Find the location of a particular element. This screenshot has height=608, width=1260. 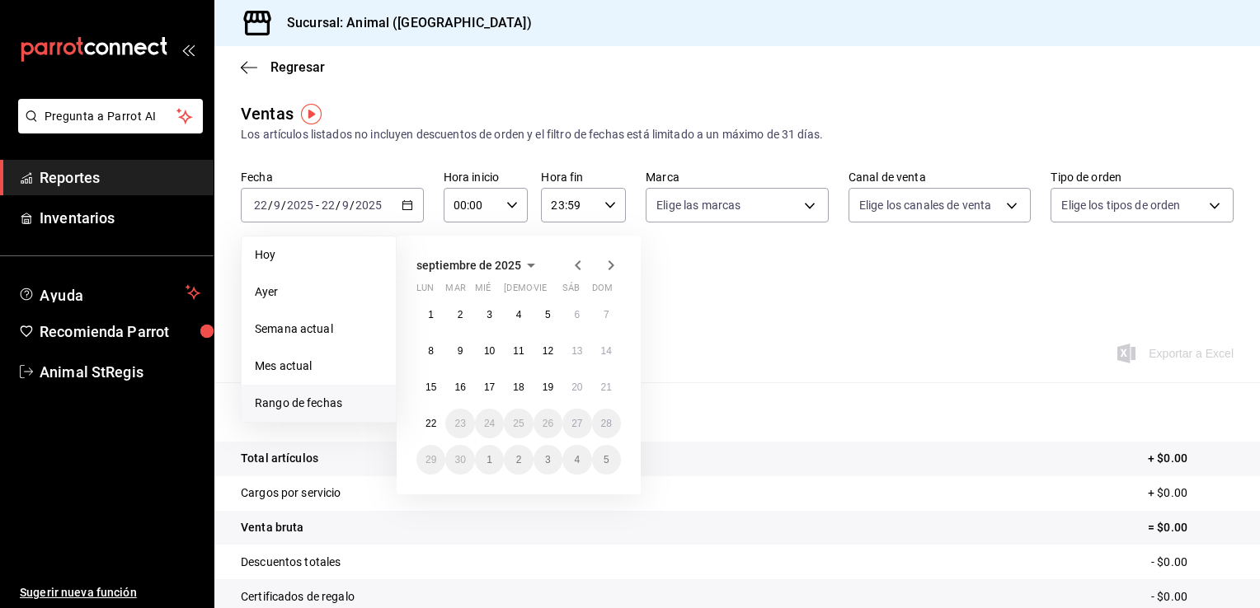

abbr: 16 de septiembre de 2025 is located at coordinates (459, 388).